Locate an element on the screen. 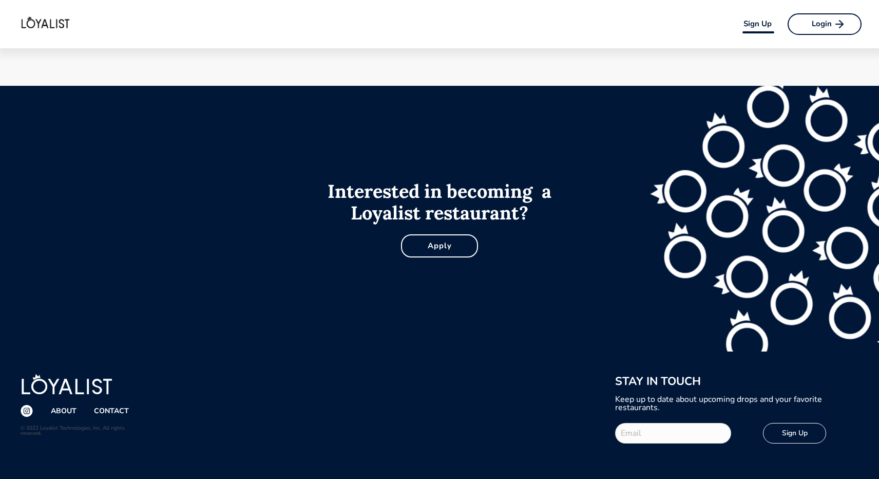  div: Sign Up is located at coordinates (758, 24).